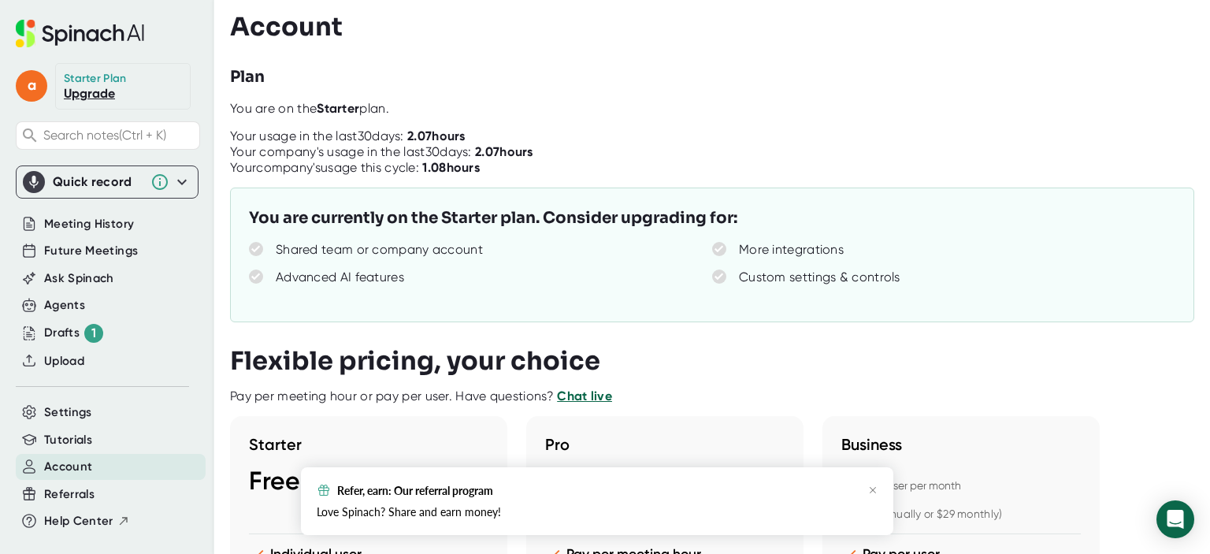 The width and height of the screenshot is (1210, 554). Describe the element at coordinates (89, 93) in the screenshot. I see `a: Upgrade` at that location.